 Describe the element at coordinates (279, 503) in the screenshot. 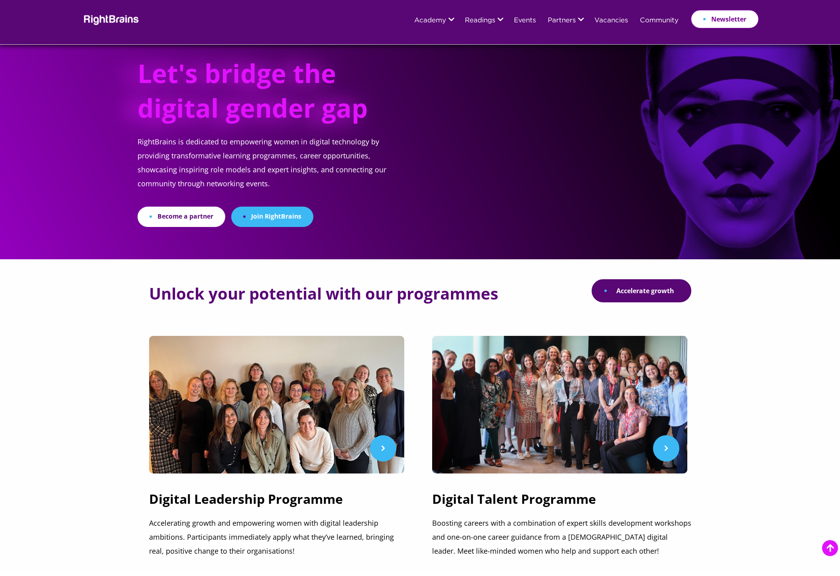

I see `a: Digital Leadership Programme` at that location.